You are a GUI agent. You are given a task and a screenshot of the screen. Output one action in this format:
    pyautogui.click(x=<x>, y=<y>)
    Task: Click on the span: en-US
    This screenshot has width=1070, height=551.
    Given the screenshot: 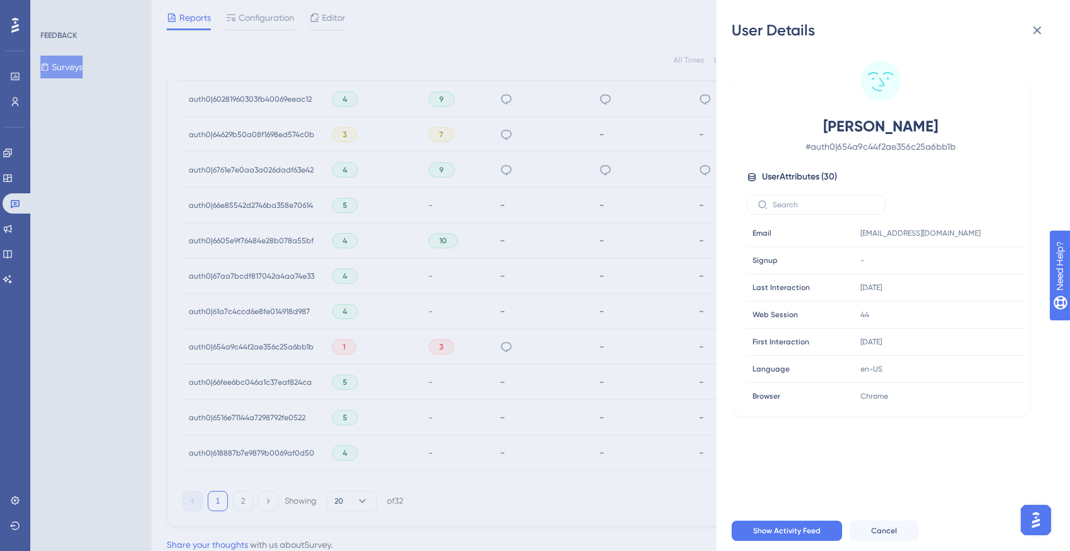 What is the action you would take?
    pyautogui.click(x=871, y=369)
    